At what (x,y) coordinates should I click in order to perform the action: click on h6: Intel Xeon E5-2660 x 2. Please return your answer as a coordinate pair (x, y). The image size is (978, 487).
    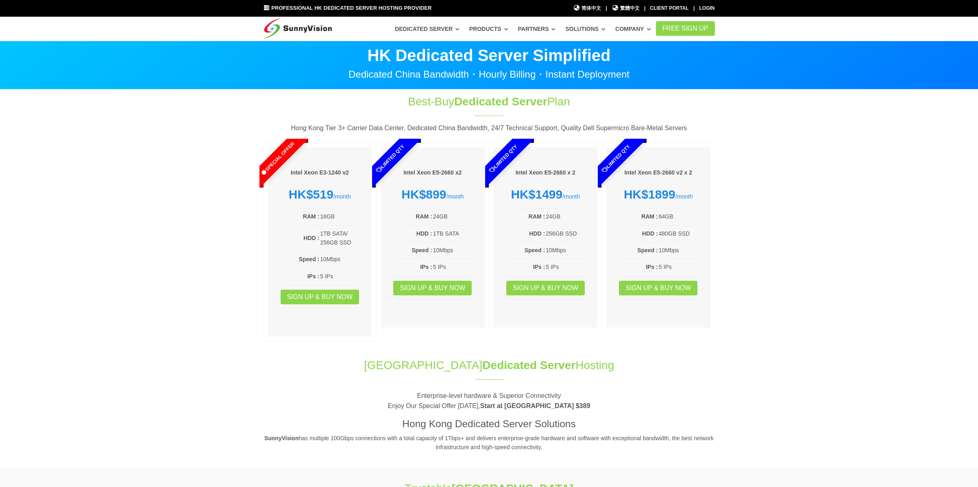
    Looking at the image, I should click on (546, 173).